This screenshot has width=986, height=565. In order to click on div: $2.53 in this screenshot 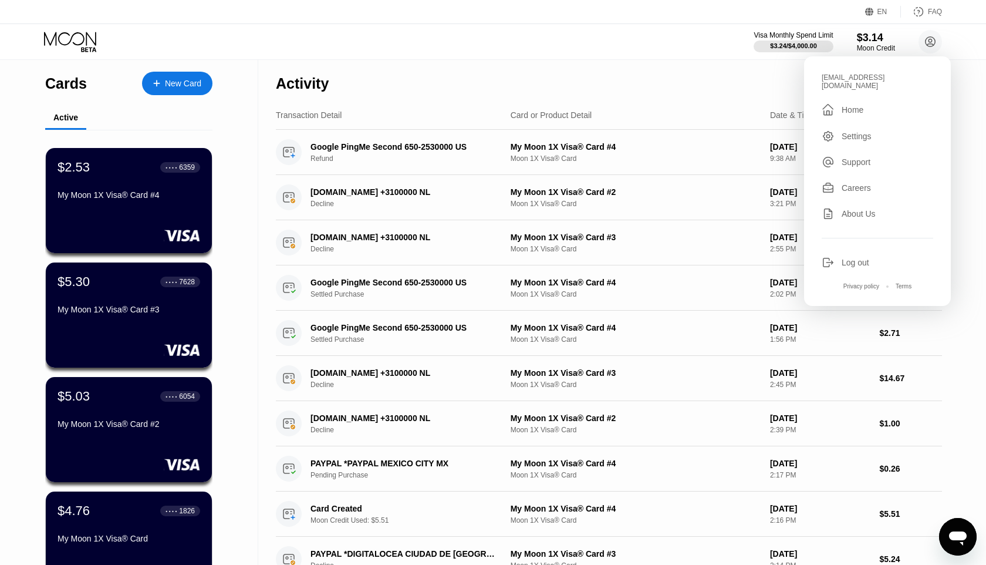, I will do `click(73, 167)`.